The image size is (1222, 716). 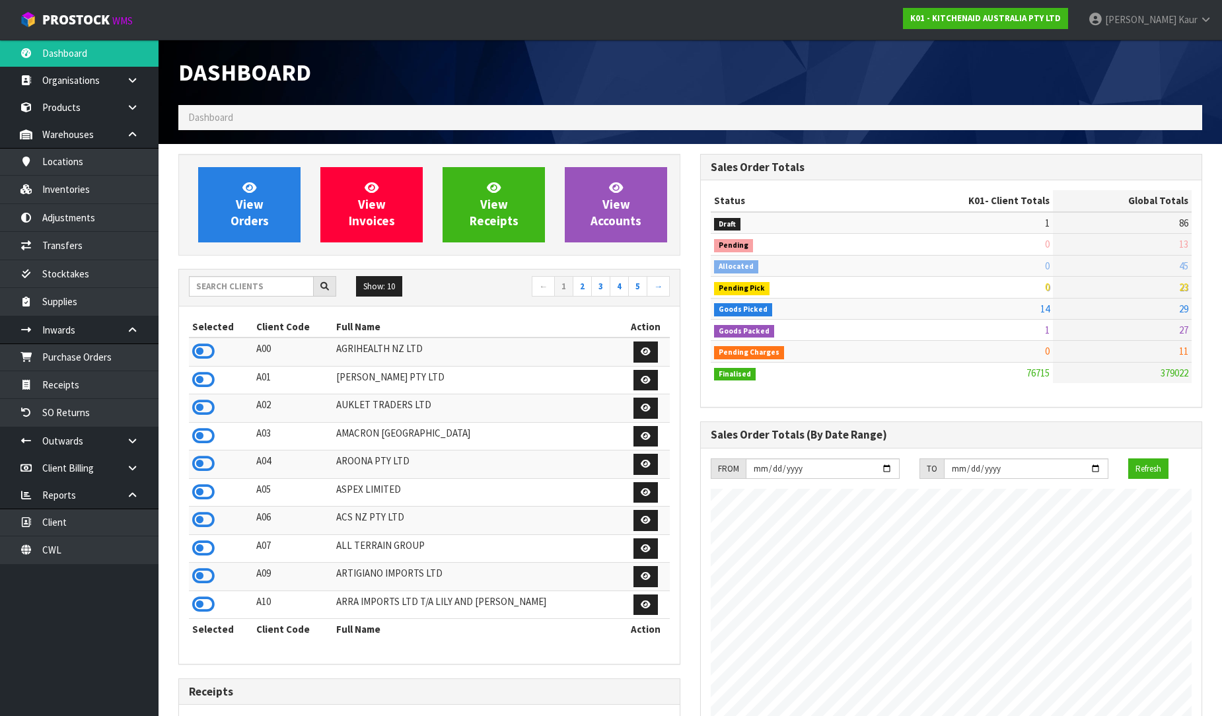 I want to click on span: View Receipts, so click(x=494, y=204).